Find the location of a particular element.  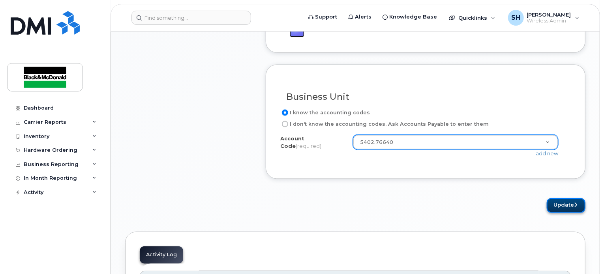

div: Quicklinks is located at coordinates (472, 18).